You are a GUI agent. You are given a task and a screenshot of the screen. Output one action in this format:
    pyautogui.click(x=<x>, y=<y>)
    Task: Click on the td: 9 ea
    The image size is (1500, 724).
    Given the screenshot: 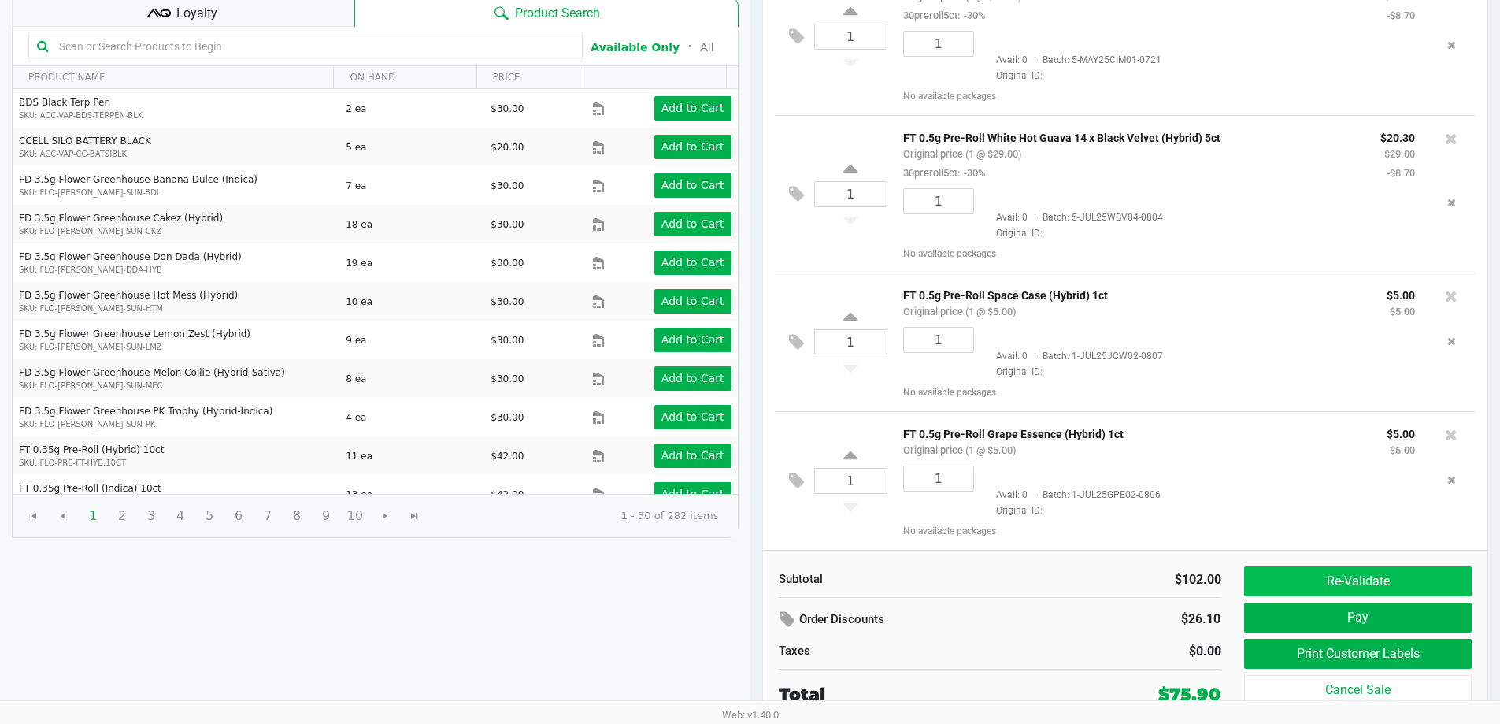 What is the action you would take?
    pyautogui.click(x=411, y=339)
    